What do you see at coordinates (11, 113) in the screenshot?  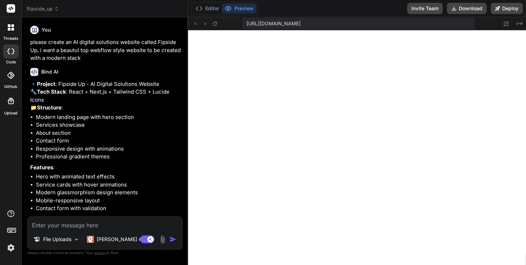 I see `label: Upload` at bounding box center [11, 113].